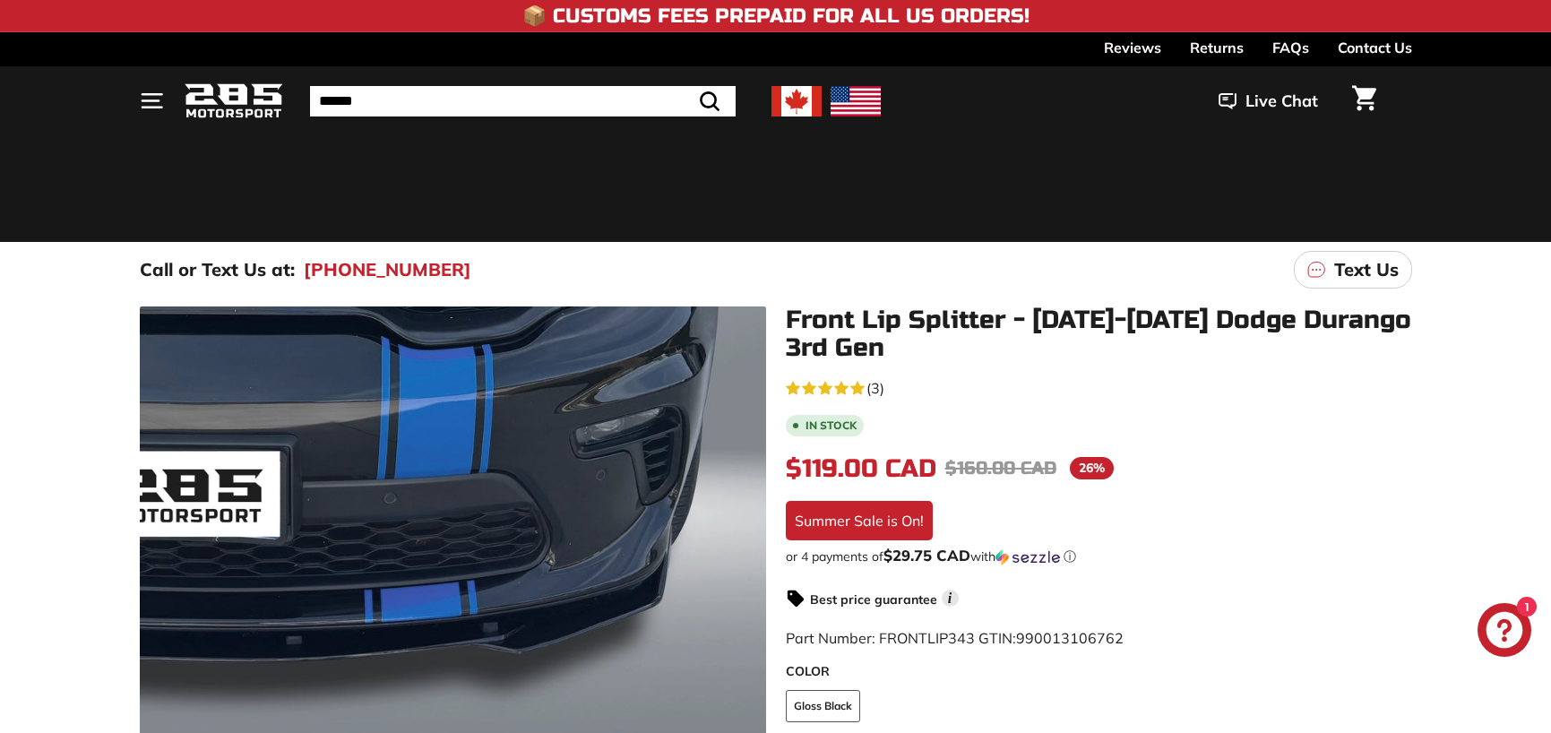 The height and width of the screenshot is (733, 1551). Describe the element at coordinates (1070, 638) in the screenshot. I see `span: 990013106762` at that location.